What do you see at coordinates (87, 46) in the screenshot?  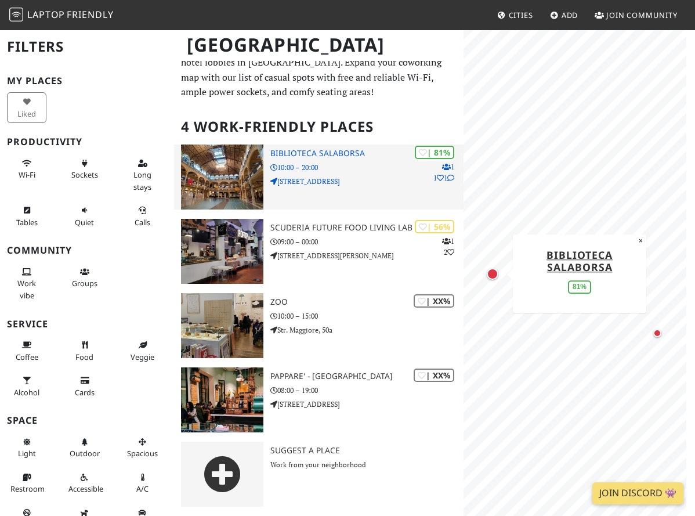 I see `h2: Filters` at bounding box center [87, 46].